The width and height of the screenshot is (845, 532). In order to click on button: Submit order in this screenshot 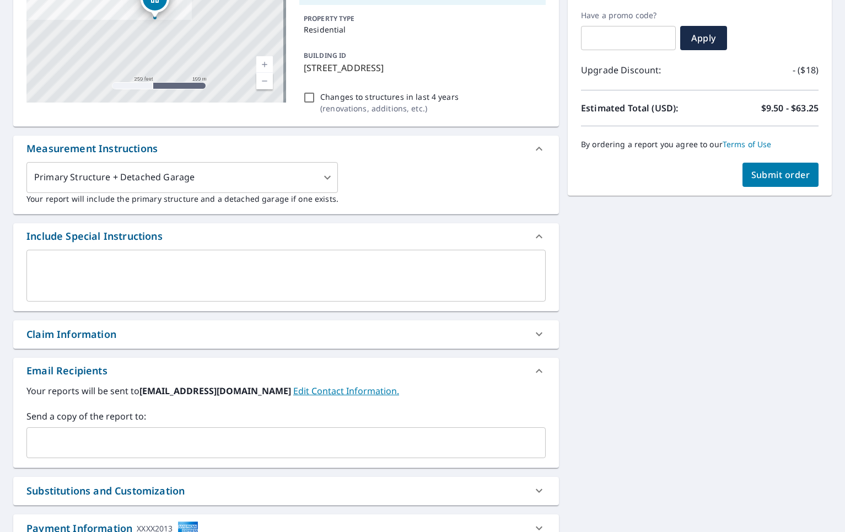, I will do `click(781, 175)`.